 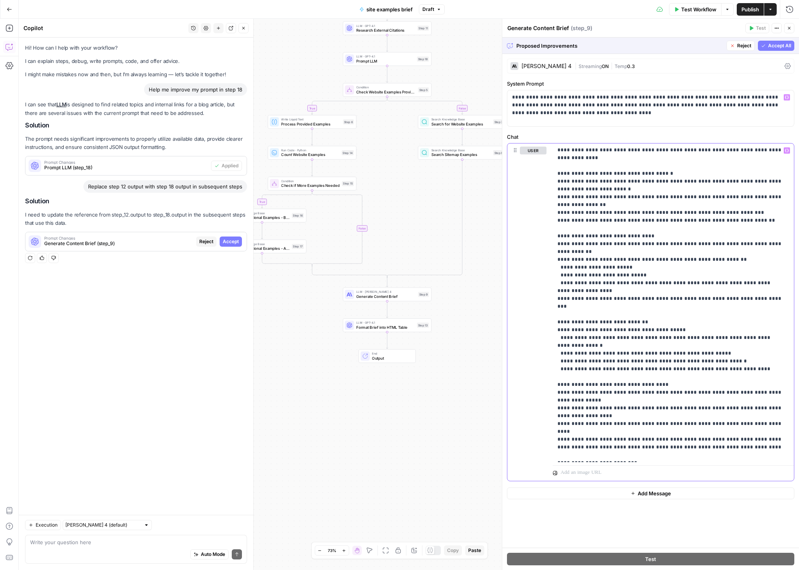 What do you see at coordinates (47, 525) in the screenshot?
I see `span: Execution` at bounding box center [47, 525].